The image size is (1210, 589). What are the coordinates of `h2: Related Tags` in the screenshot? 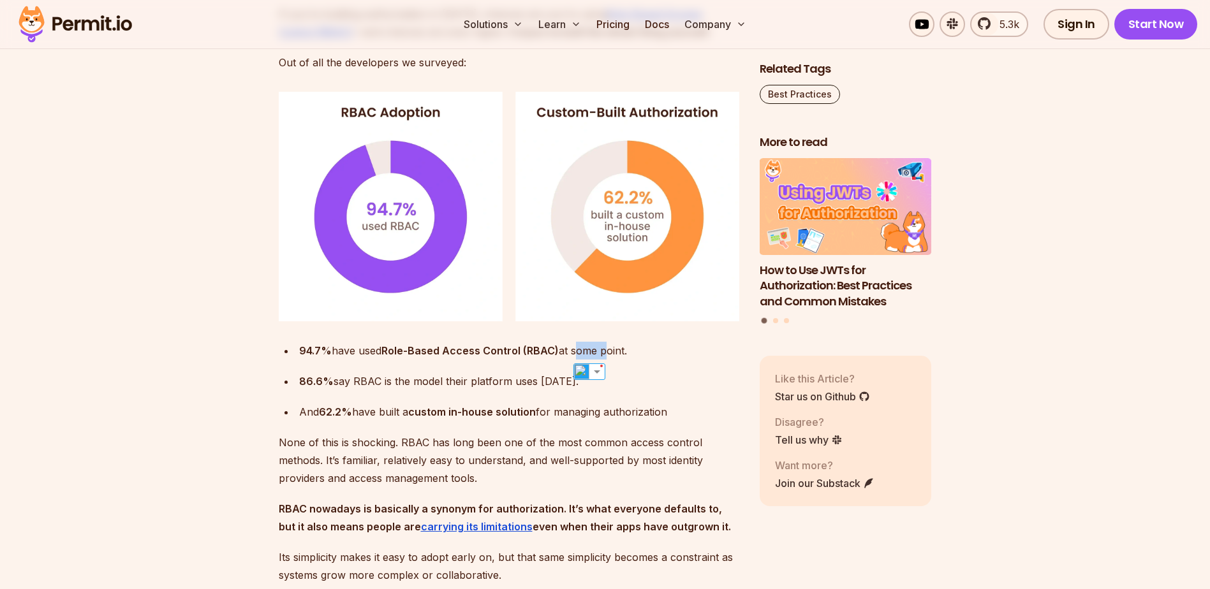 It's located at (846, 69).